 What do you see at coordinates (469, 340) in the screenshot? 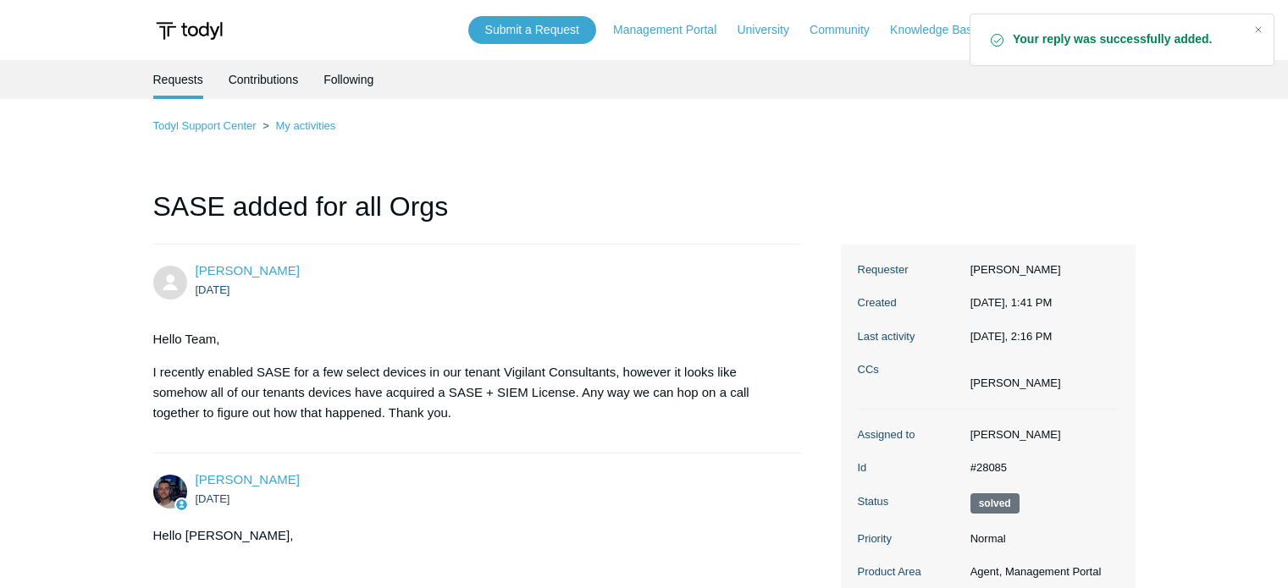
I see `p: Hello Team,` at bounding box center [469, 340].